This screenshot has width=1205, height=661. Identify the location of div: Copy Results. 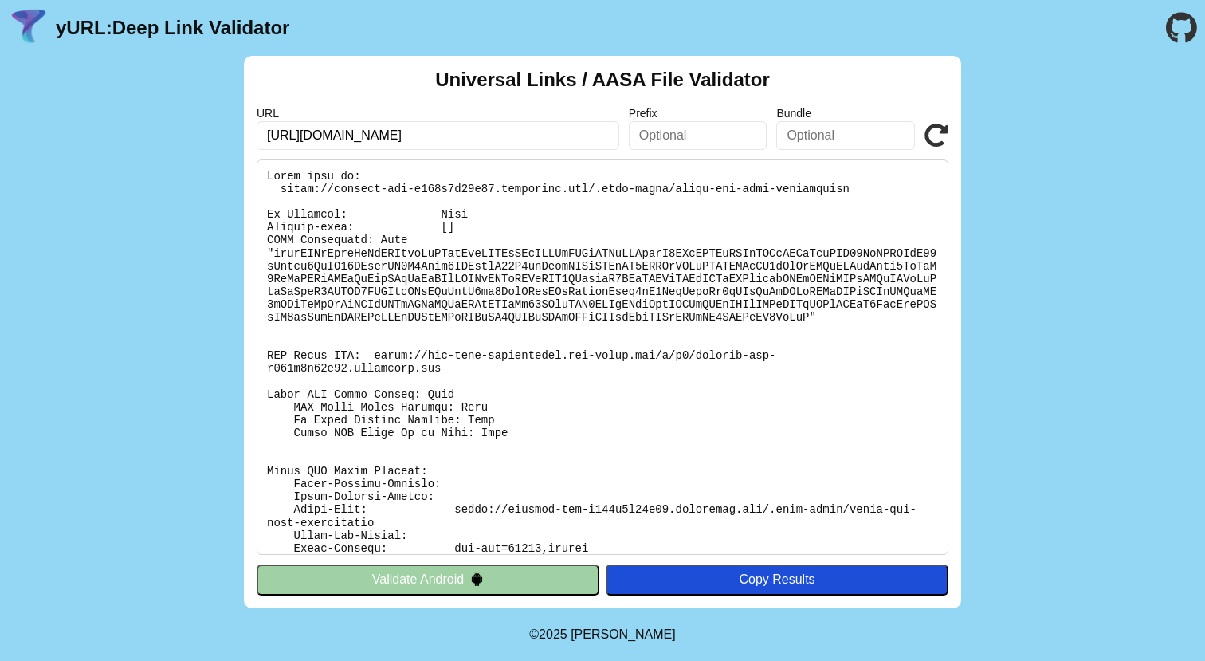
(777, 579).